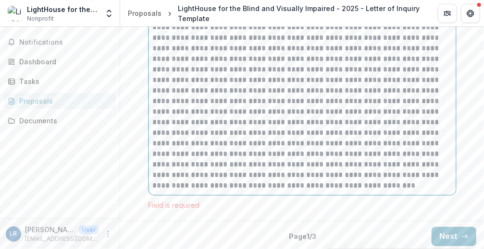 This screenshot has height=249, width=484. Describe the element at coordinates (60, 61) in the screenshot. I see `a: Dashboard` at that location.